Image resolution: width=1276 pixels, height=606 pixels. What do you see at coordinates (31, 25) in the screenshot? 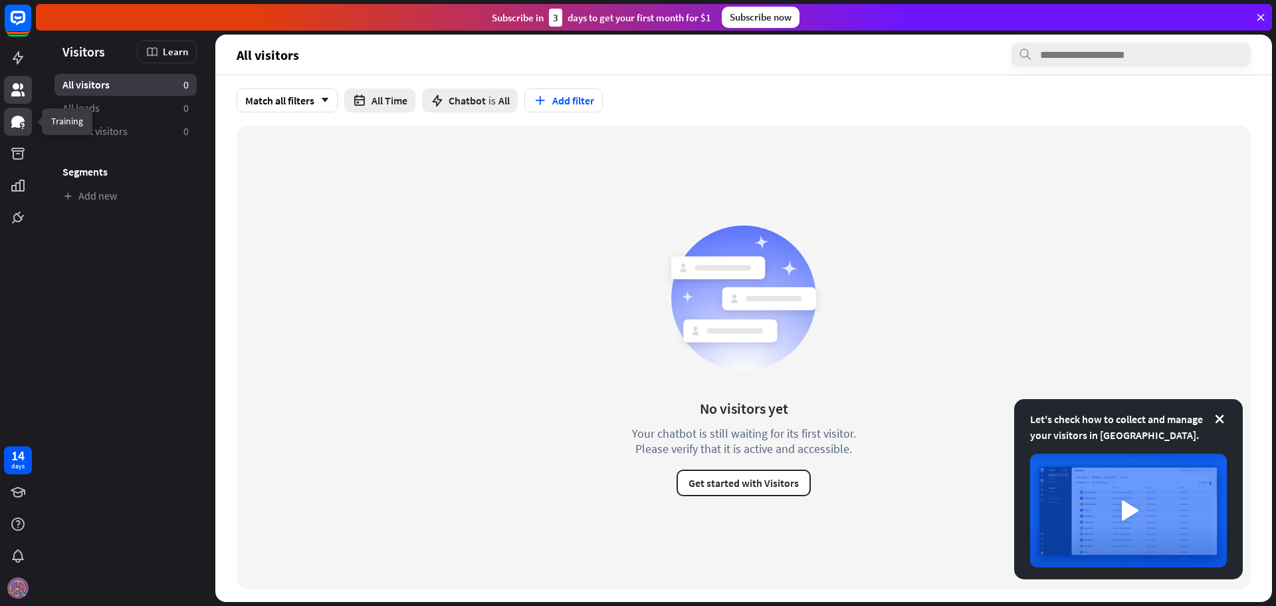
I see `button: Open LiveChat chat widget` at bounding box center [31, 25].